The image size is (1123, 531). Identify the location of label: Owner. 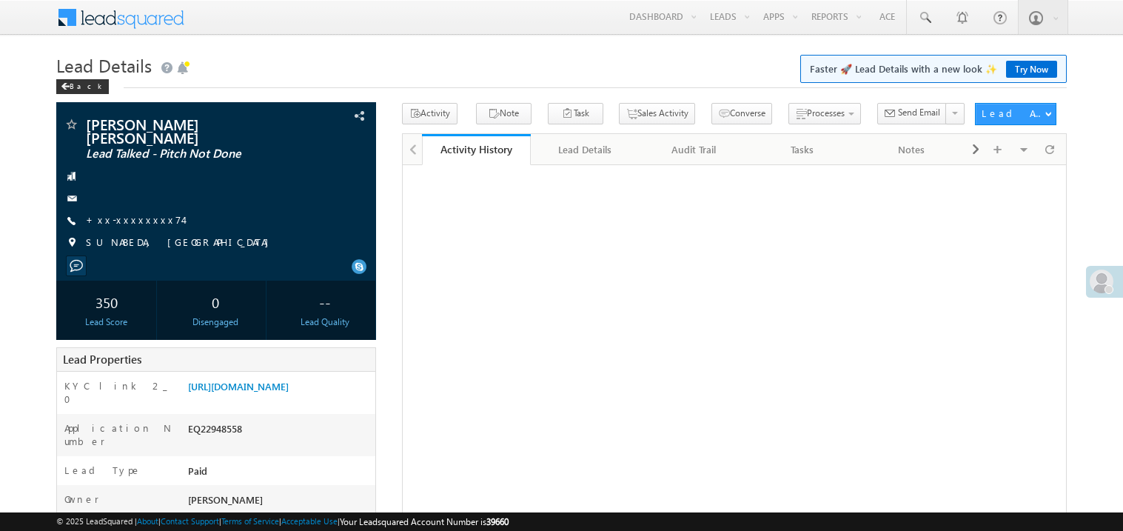
(81, 499).